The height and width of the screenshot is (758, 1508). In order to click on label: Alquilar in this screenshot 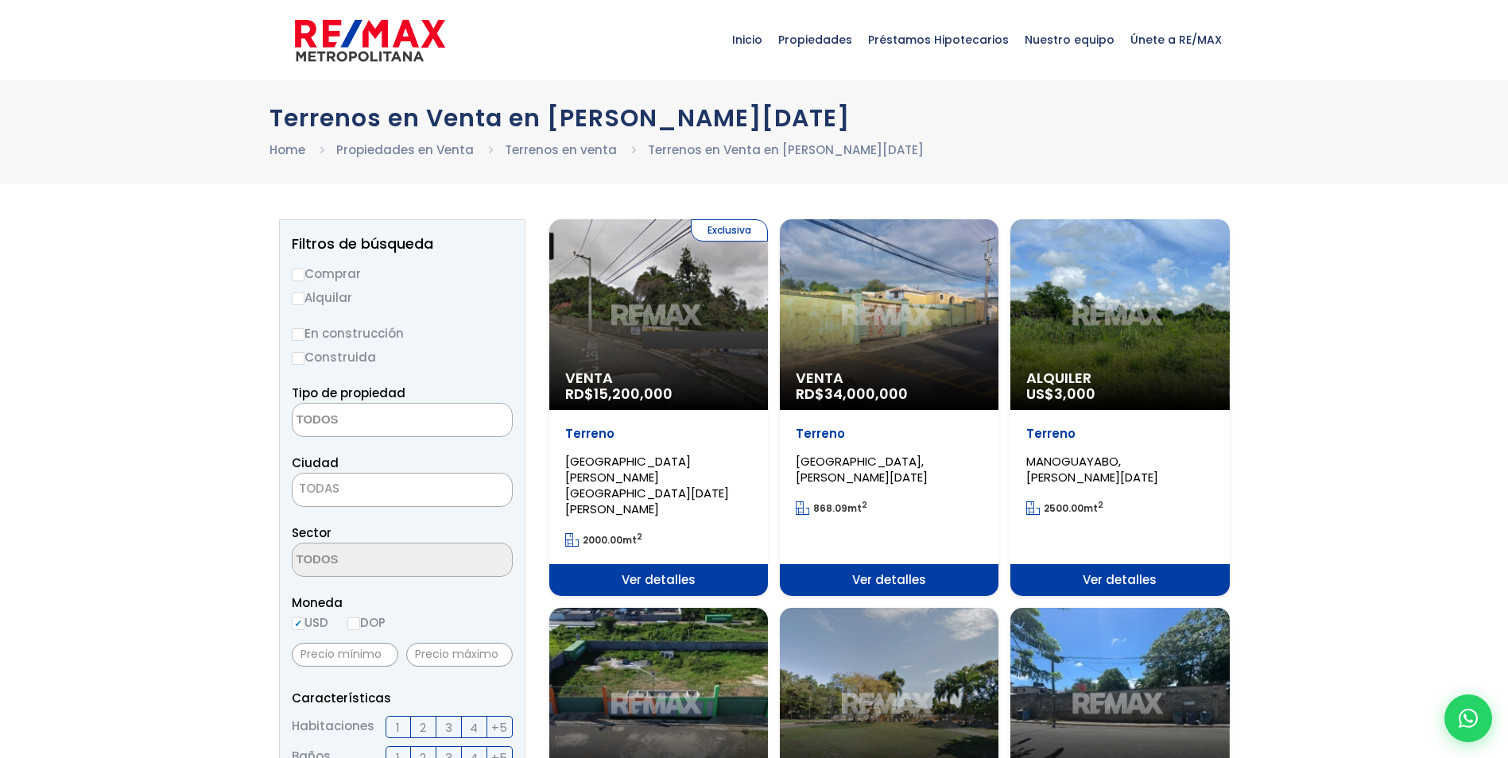, I will do `click(402, 297)`.